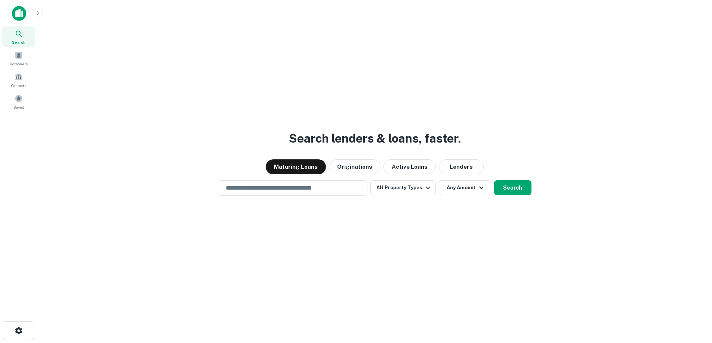  Describe the element at coordinates (465, 188) in the screenshot. I see `button: Any Amount` at that location.